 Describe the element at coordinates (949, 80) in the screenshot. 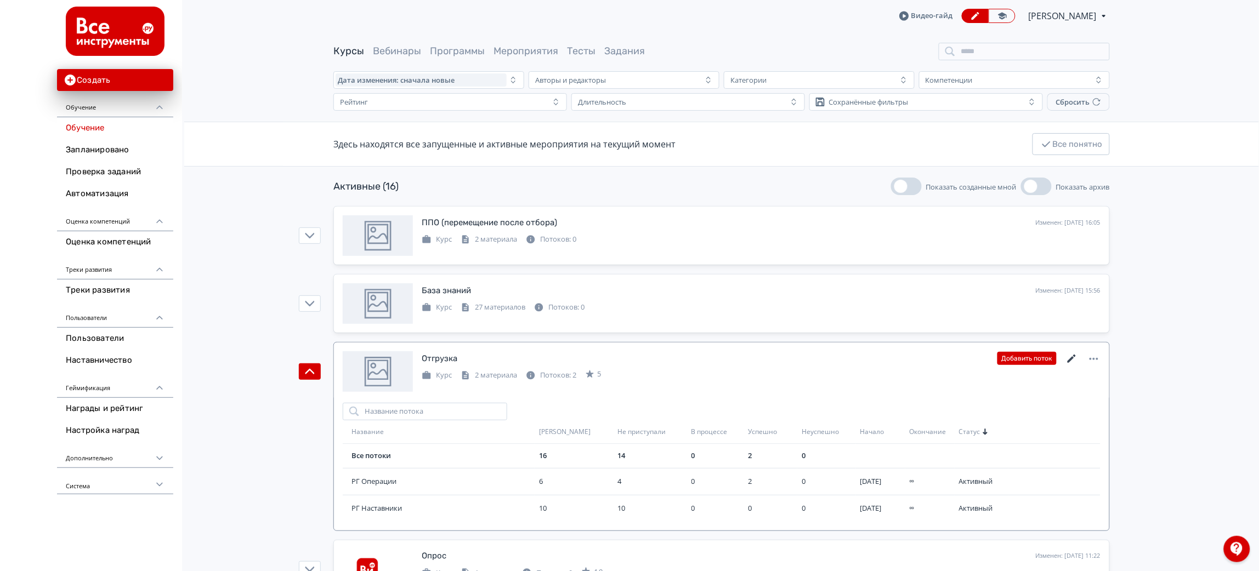

I see `div: Компетенции` at that location.